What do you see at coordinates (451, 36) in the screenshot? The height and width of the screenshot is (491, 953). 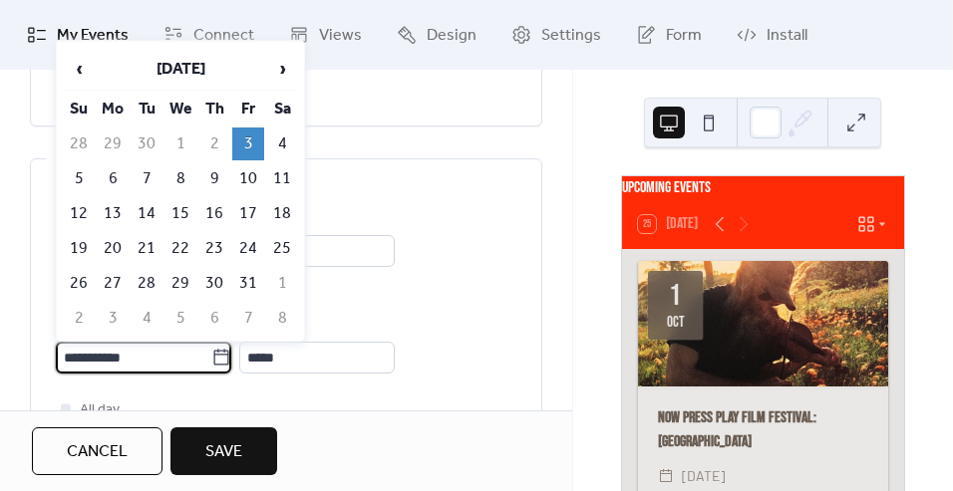 I see `span: Design` at bounding box center [451, 36].